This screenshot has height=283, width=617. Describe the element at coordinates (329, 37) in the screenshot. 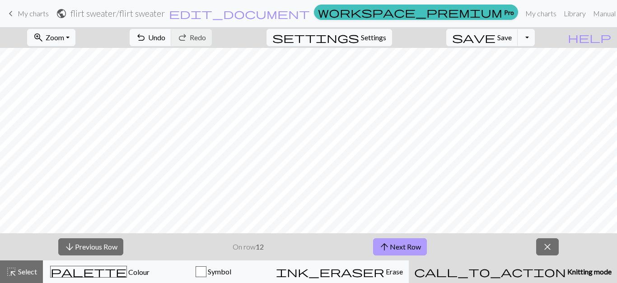

I see `button: SettingsSettings` at that location.